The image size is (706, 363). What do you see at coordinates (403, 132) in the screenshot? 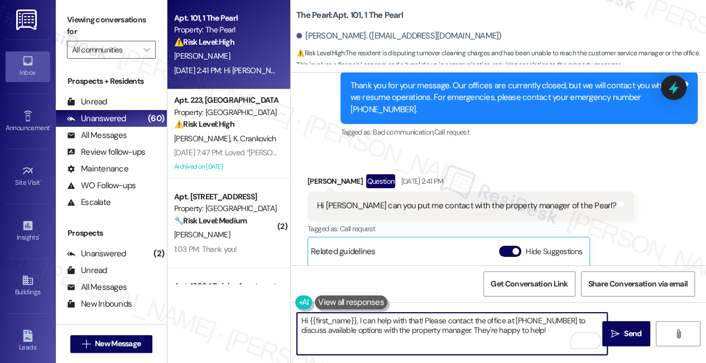
I see `span: Bad communication ,` at bounding box center [403, 132].